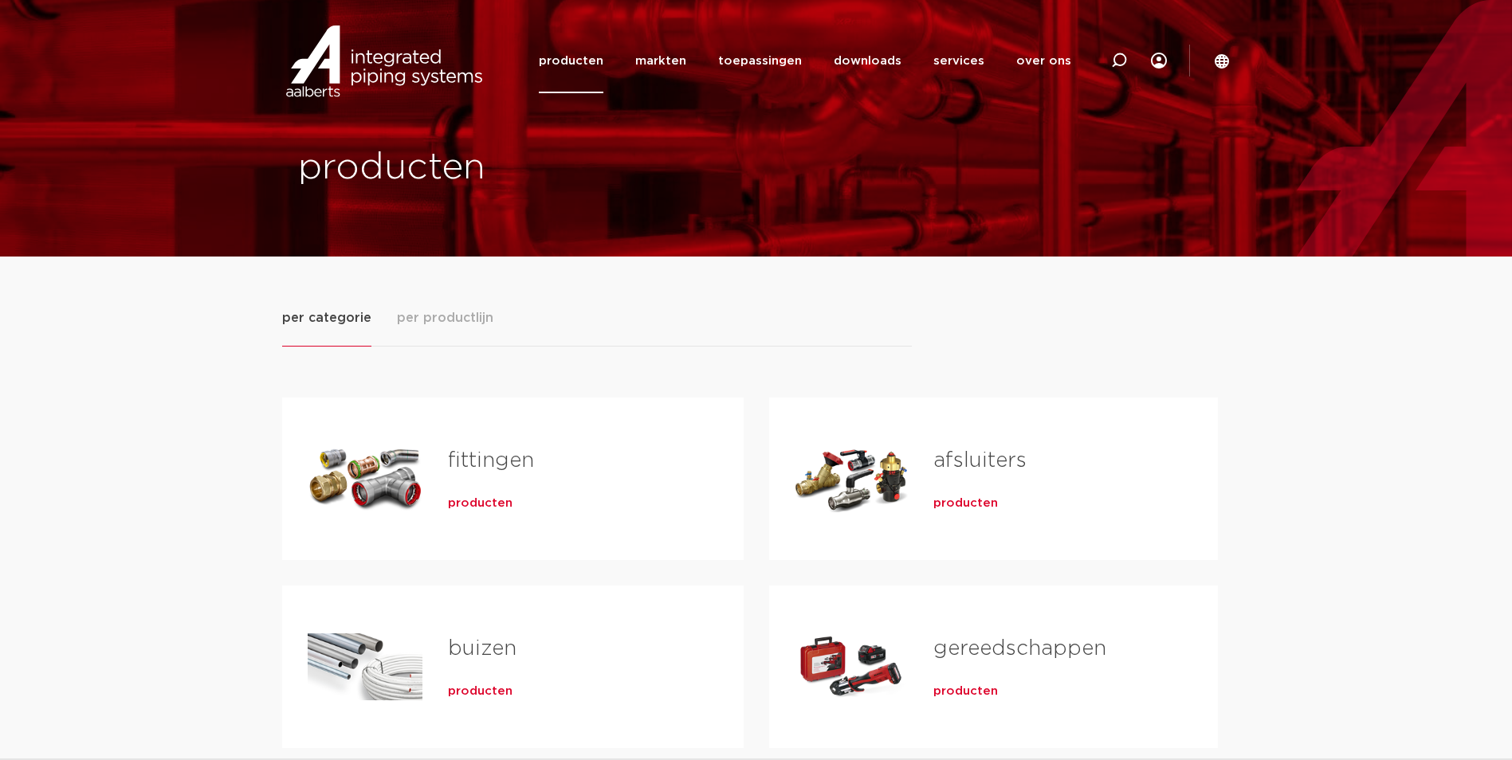 This screenshot has width=1512, height=760. I want to click on h1: producten, so click(523, 168).